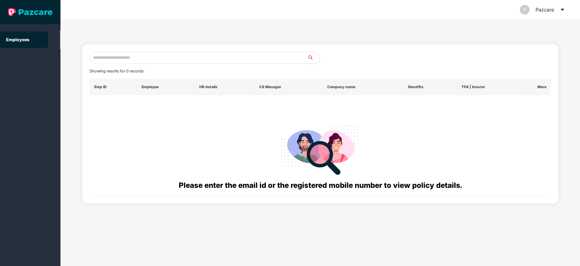  Describe the element at coordinates (493, 87) in the screenshot. I see `th: TPA | Insurer` at that location.